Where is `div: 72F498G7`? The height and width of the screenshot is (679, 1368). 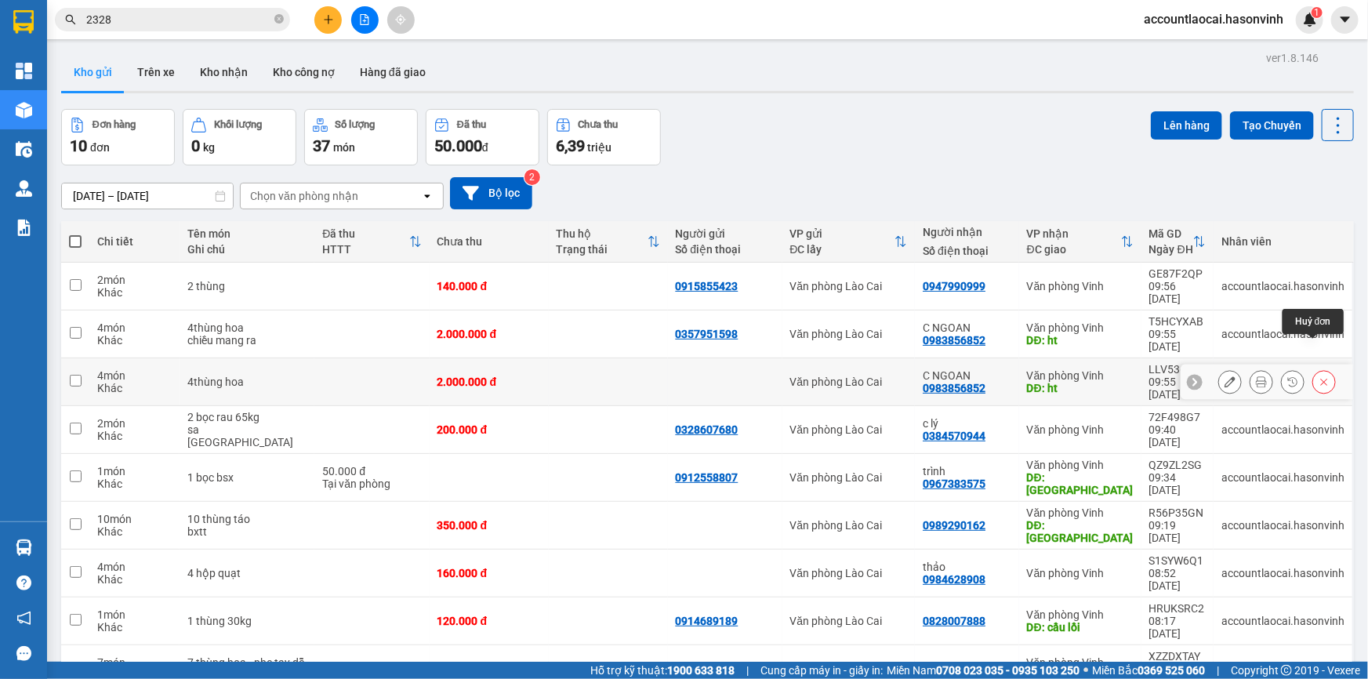
div: 72F498G7 is located at coordinates (1177, 417).